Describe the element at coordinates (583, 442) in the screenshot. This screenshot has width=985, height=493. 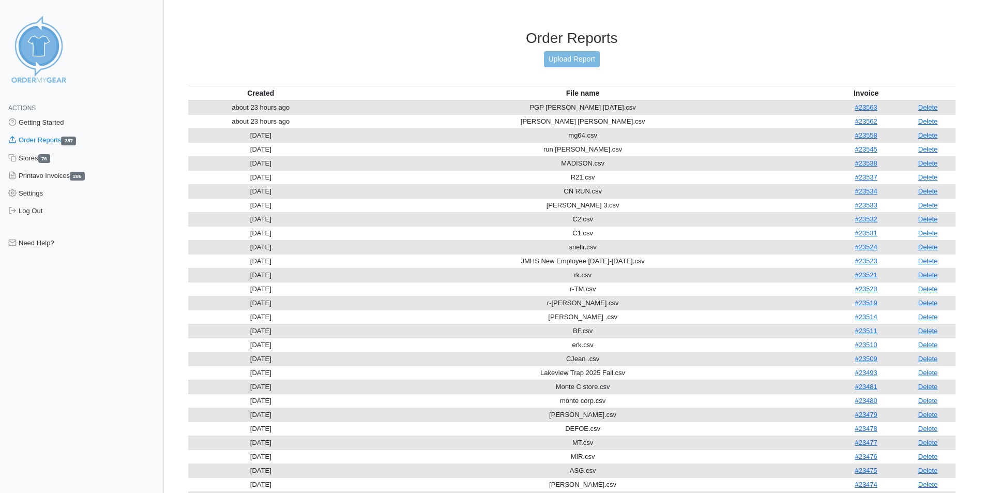
I see `td: MT.csv` at that location.